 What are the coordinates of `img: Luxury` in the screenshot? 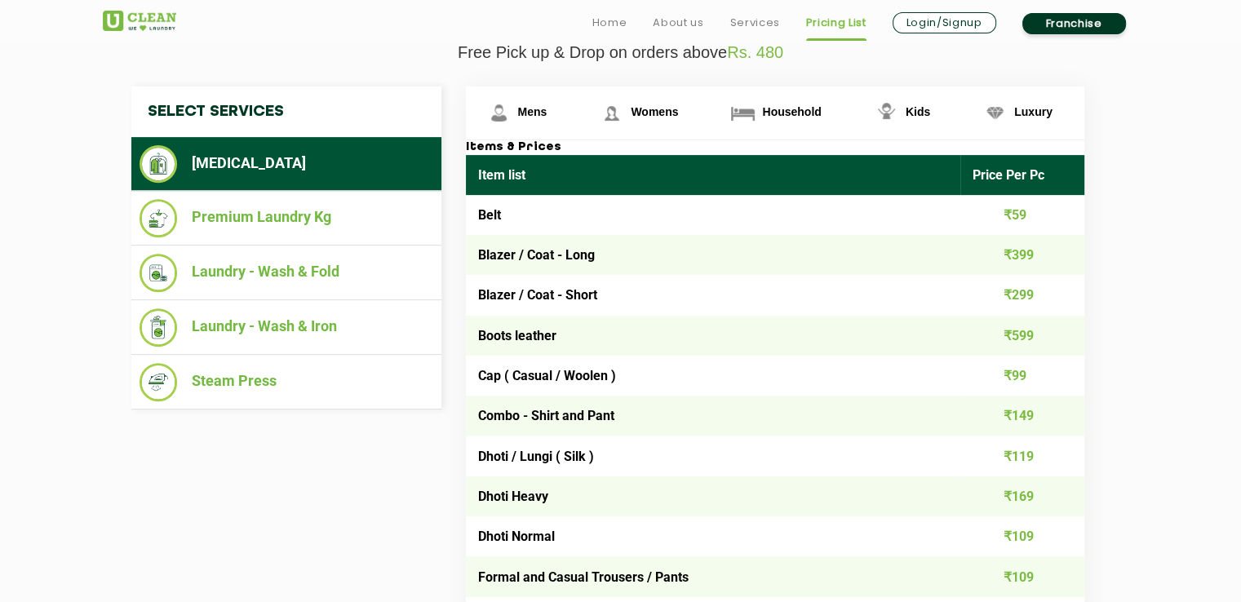 It's located at (995, 113).